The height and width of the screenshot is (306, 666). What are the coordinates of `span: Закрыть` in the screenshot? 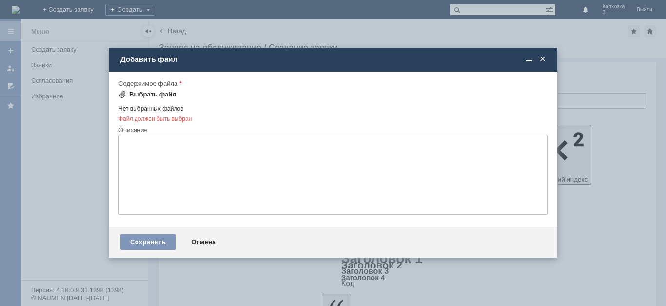 It's located at (543, 60).